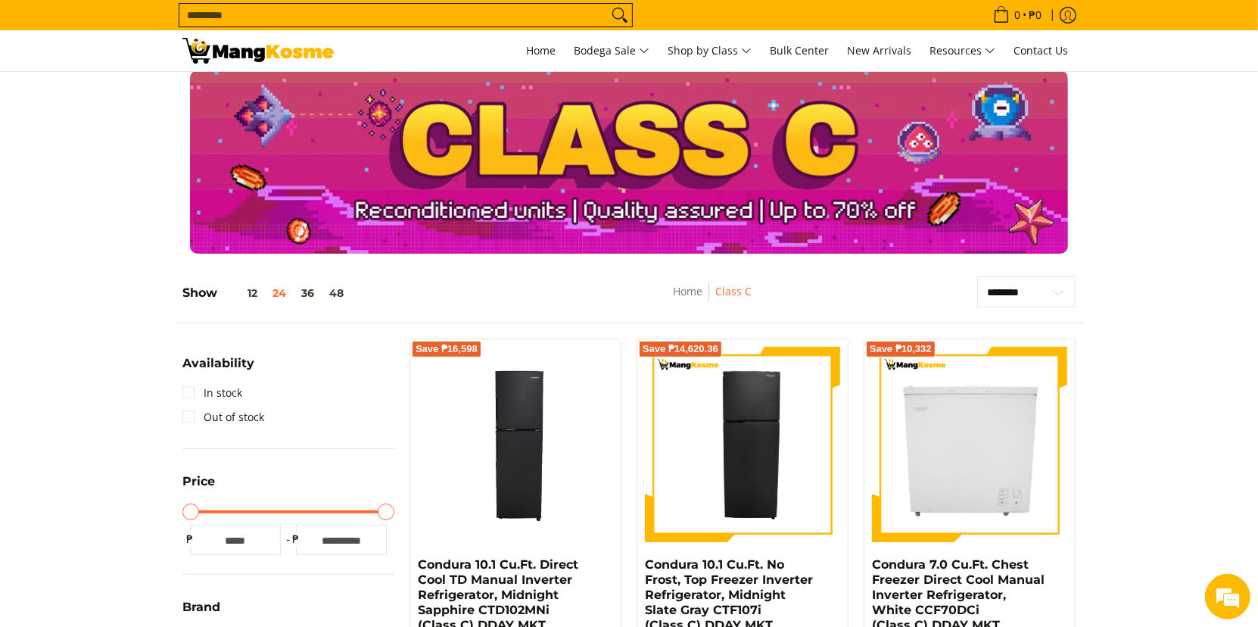  I want to click on button: 48, so click(336, 293).